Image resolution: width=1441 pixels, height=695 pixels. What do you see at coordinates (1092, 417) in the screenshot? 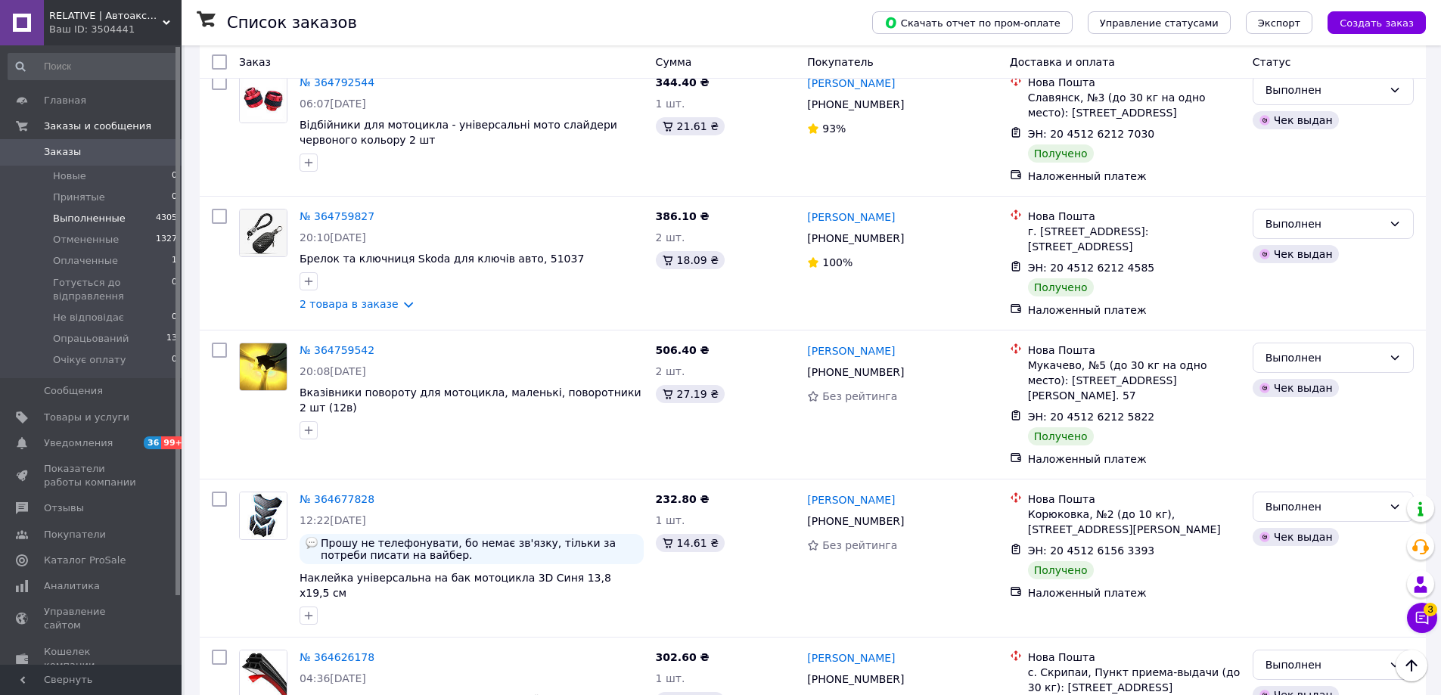
I see `span: ЭН: 20 4512 6212 5822` at bounding box center [1092, 417].